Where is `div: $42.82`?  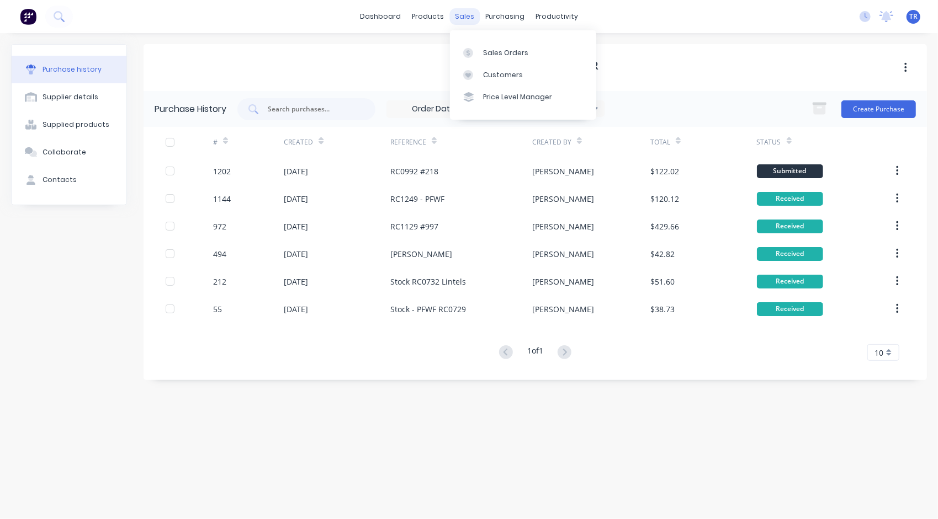 div: $42.82 is located at coordinates (662, 254).